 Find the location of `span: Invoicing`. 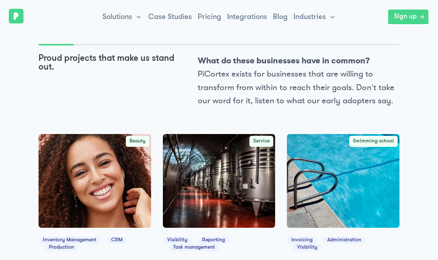

span: Invoicing is located at coordinates (302, 241).